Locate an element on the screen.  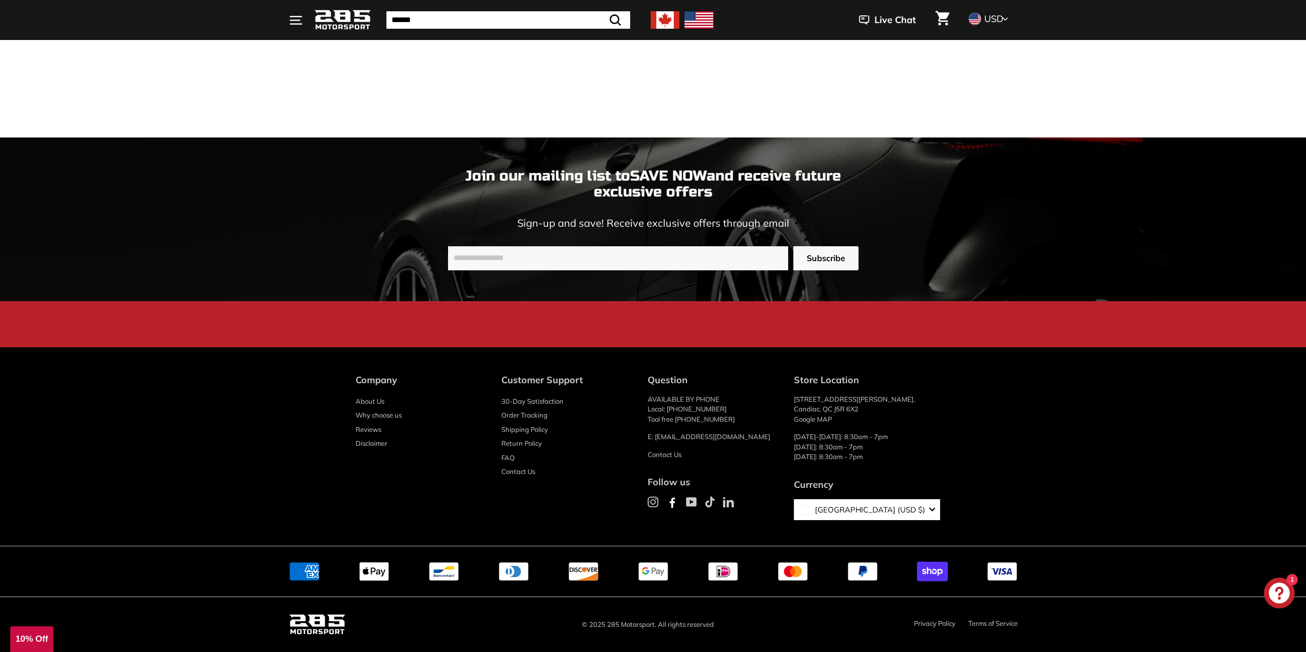
img: paypal is located at coordinates (863, 572).